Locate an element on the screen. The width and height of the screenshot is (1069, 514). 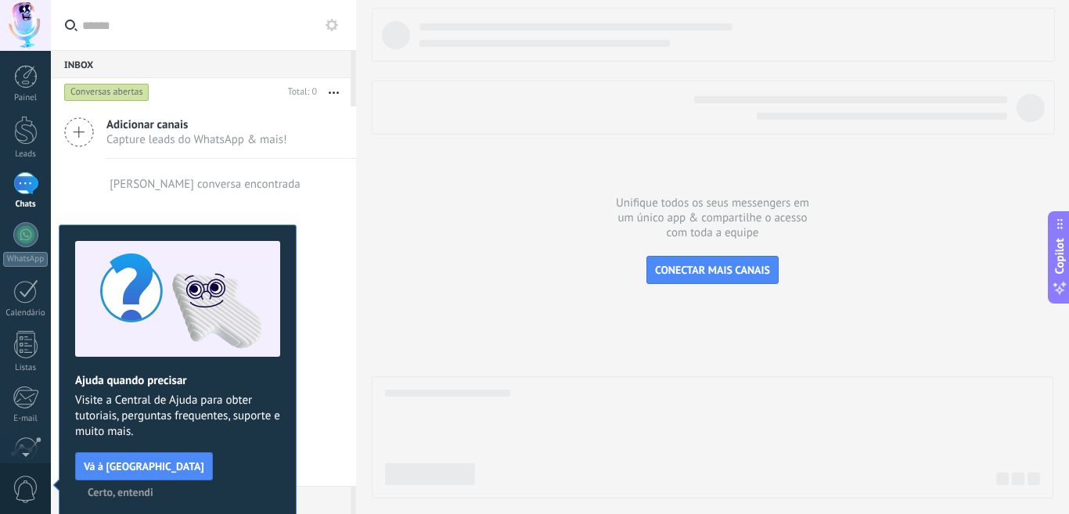
div: Listas is located at coordinates (26, 368).